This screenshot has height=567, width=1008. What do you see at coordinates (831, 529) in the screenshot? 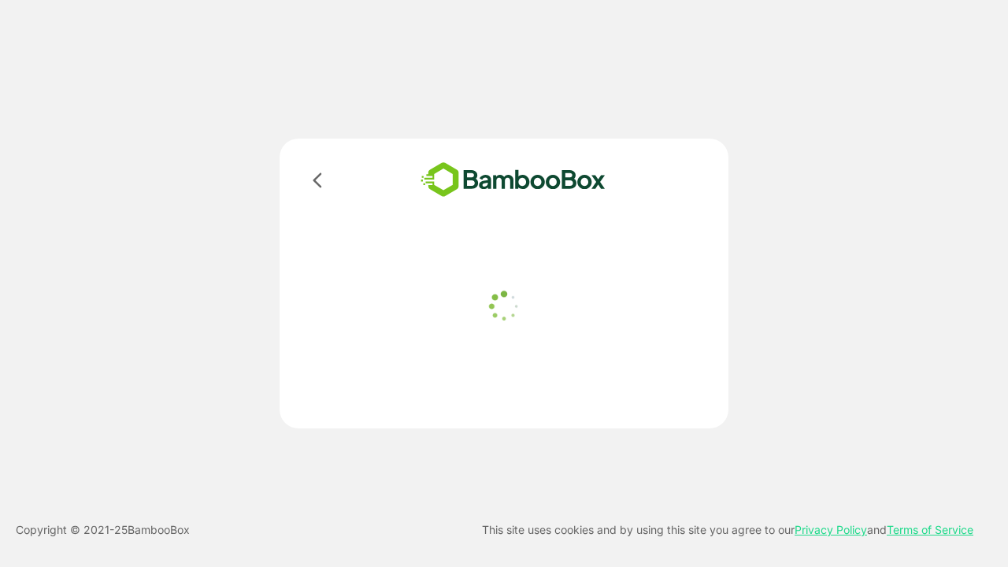
I see `a: Privacy Policy` at bounding box center [831, 529].